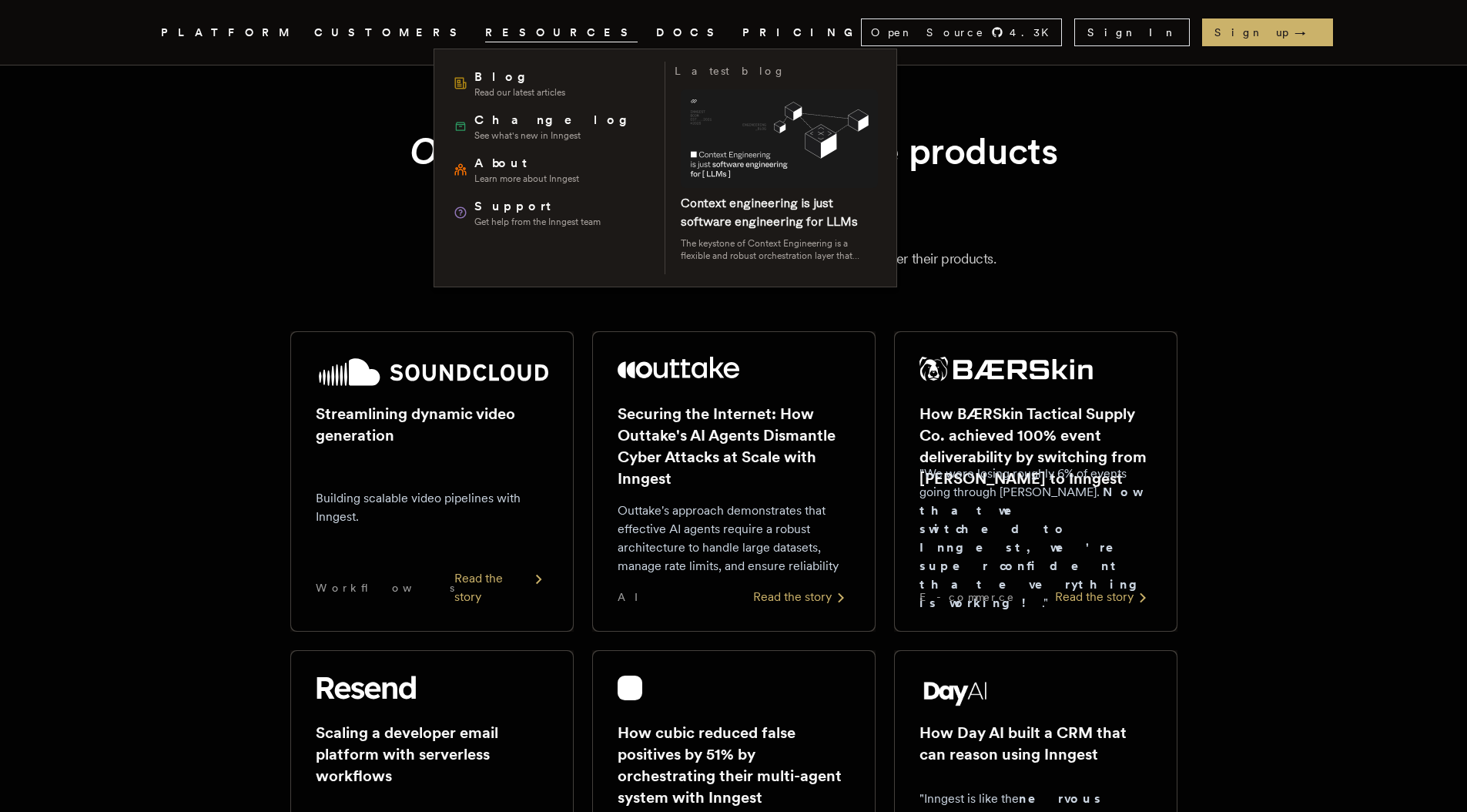  I want to click on a: CUSTOMERS, so click(390, 33).